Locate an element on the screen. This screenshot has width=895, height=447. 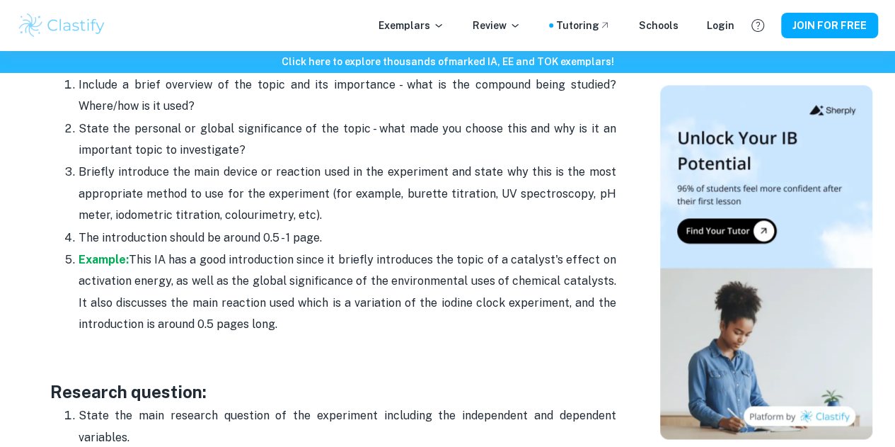
h3: Research question: is located at coordinates (333, 391).